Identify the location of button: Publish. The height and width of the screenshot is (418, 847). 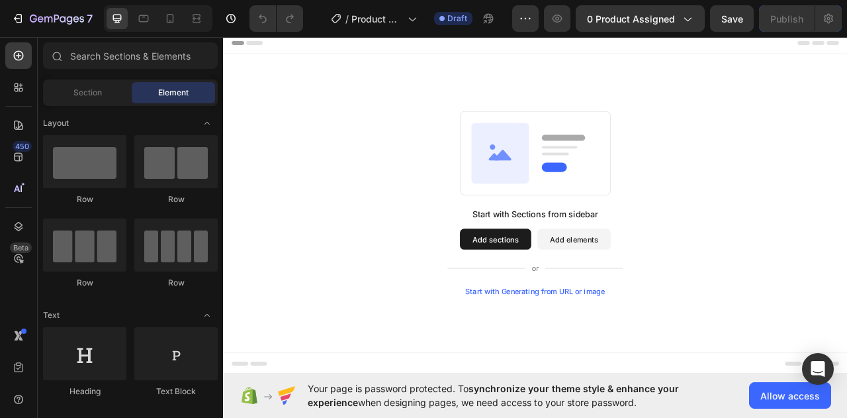
(787, 19).